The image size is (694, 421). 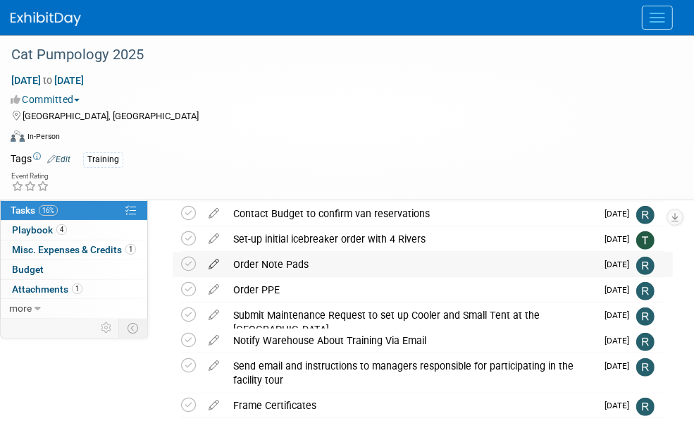 What do you see at coordinates (74, 269) in the screenshot?
I see `a: Budget` at bounding box center [74, 269].